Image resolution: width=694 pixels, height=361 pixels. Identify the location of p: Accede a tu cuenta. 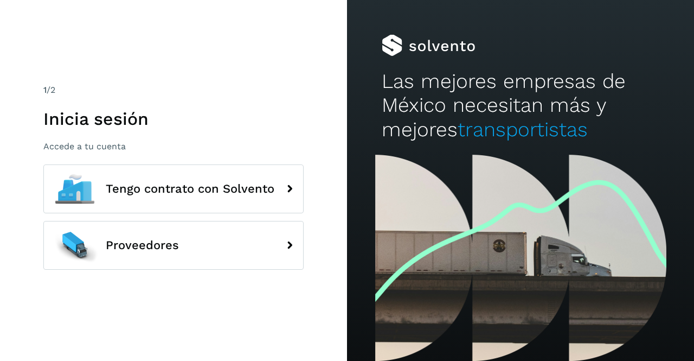
(174, 146).